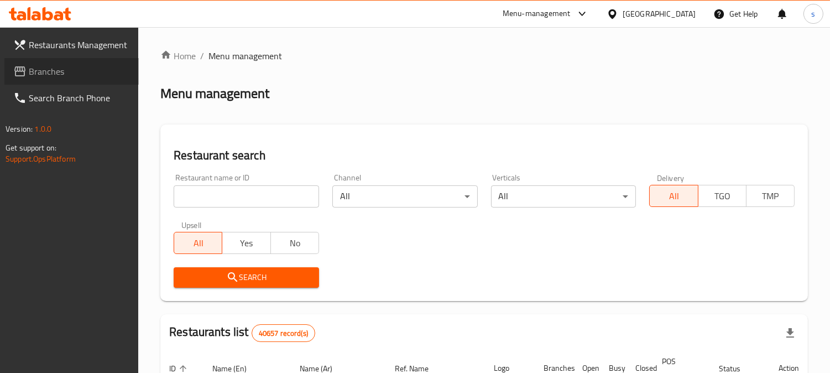 This screenshot has height=373, width=830. Describe the element at coordinates (770, 196) in the screenshot. I see `span: TMP` at that location.